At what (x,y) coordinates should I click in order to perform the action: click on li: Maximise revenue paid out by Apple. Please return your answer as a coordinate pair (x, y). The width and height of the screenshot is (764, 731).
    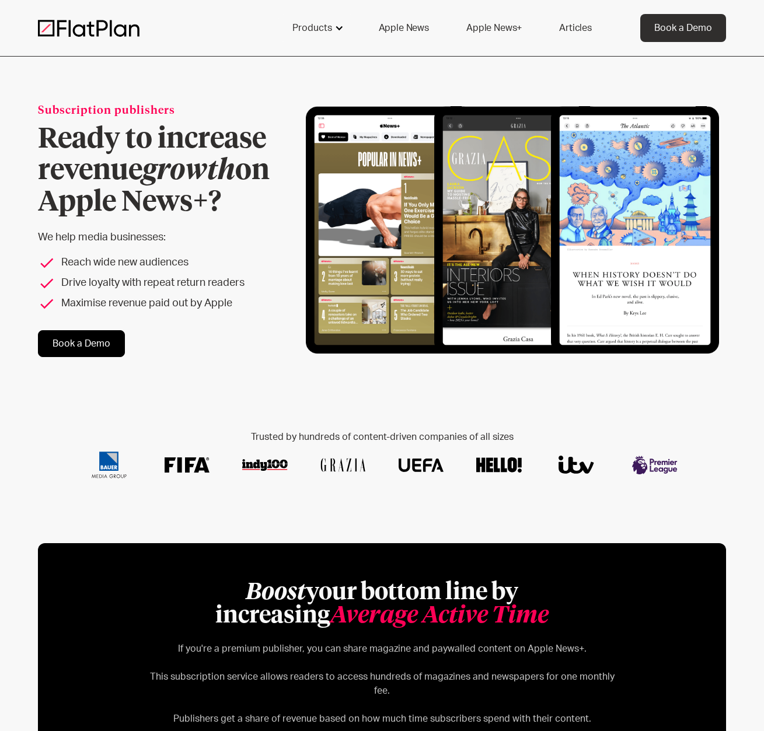
    Looking at the image, I should click on (161, 304).